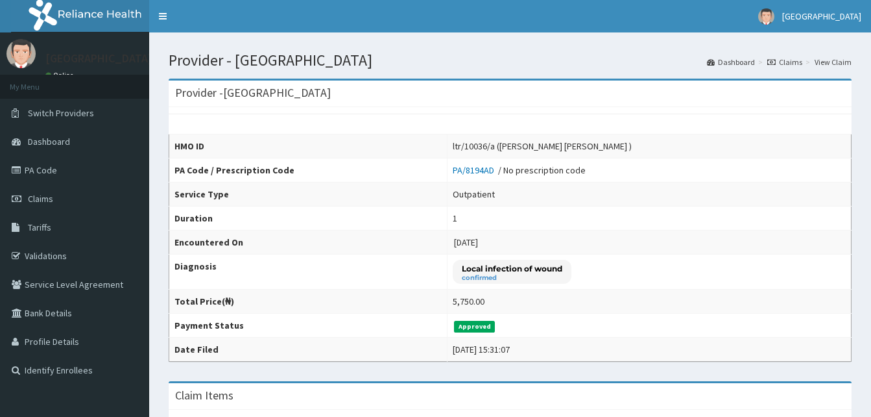 This screenshot has height=417, width=871. I want to click on a: View Claim, so click(833, 62).